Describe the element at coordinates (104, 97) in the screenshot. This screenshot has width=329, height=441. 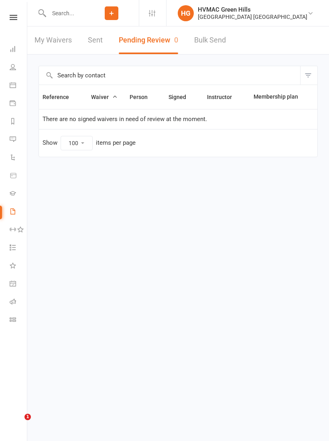
I see `span: Waiver` at that location.